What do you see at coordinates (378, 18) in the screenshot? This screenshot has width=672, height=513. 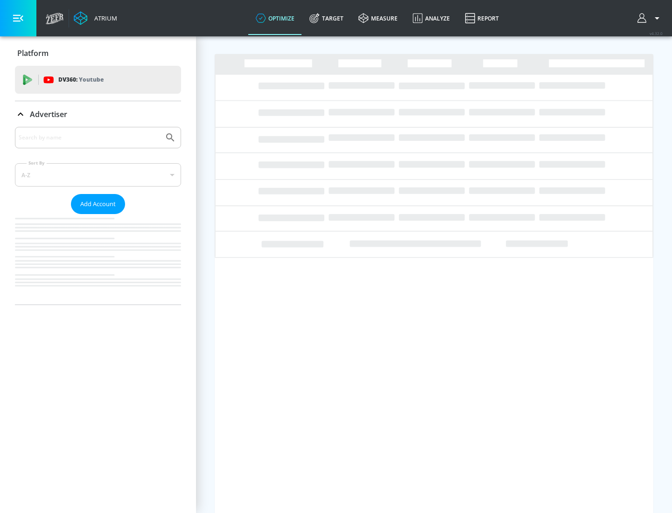 I see `a: measure` at bounding box center [378, 18].